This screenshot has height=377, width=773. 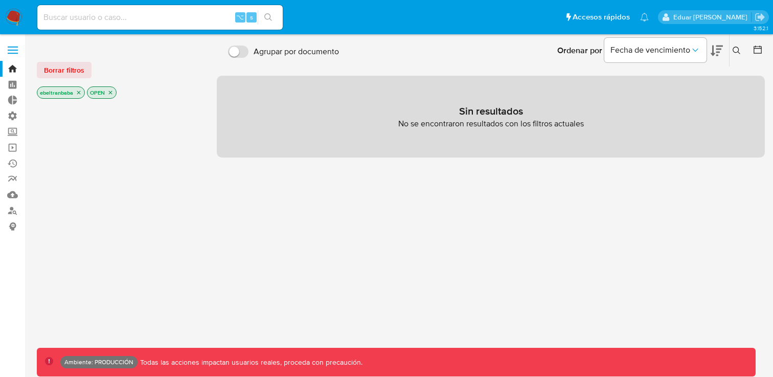 I want to click on span: Accesos rápidos, so click(x=601, y=17).